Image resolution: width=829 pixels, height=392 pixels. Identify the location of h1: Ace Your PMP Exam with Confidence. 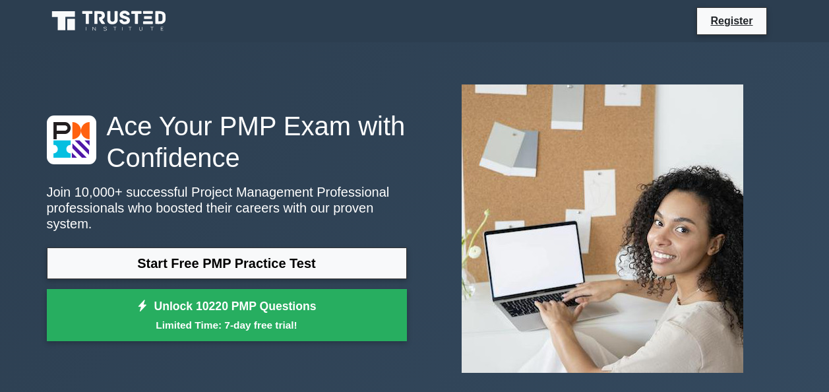
(227, 142).